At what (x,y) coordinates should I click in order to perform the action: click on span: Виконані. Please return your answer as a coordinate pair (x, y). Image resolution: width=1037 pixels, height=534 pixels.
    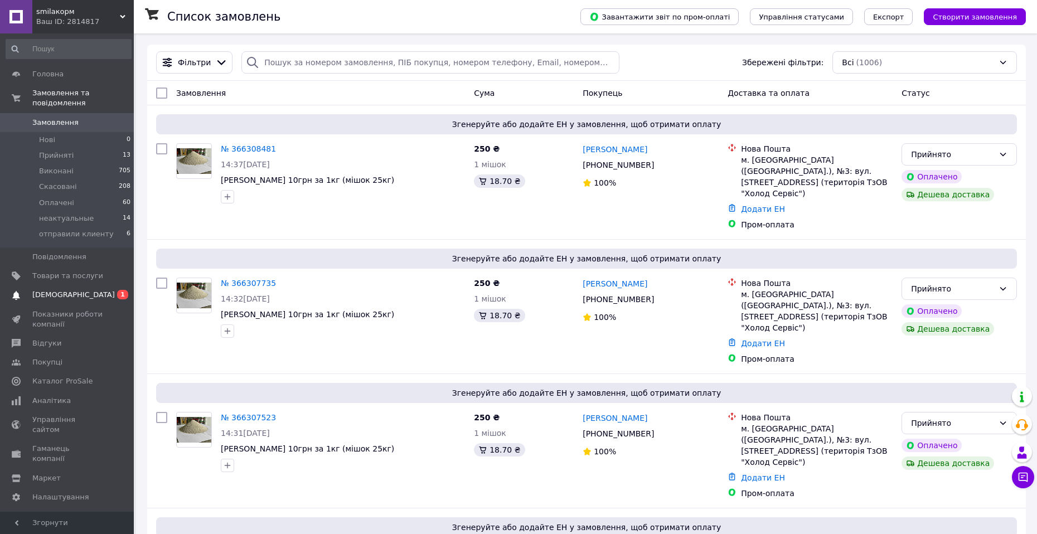
    Looking at the image, I should click on (56, 171).